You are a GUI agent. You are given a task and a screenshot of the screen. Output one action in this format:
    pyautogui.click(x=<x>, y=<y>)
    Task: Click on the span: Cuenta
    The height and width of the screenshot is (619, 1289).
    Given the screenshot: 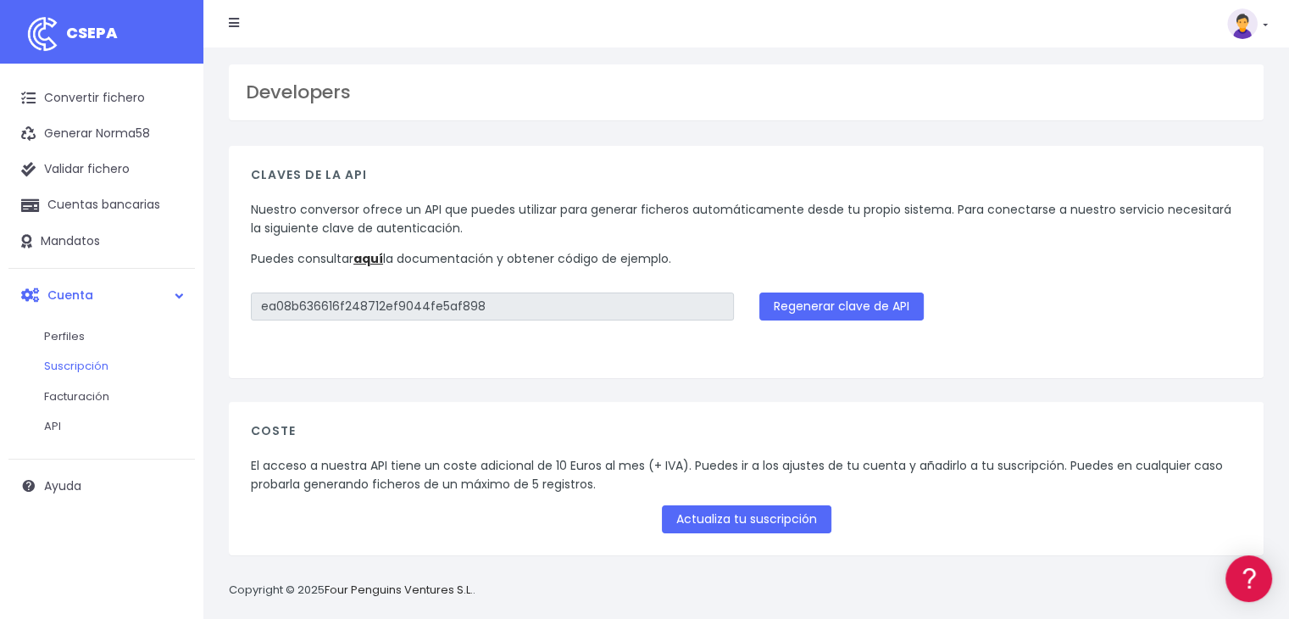 What is the action you would take?
    pyautogui.click(x=70, y=294)
    